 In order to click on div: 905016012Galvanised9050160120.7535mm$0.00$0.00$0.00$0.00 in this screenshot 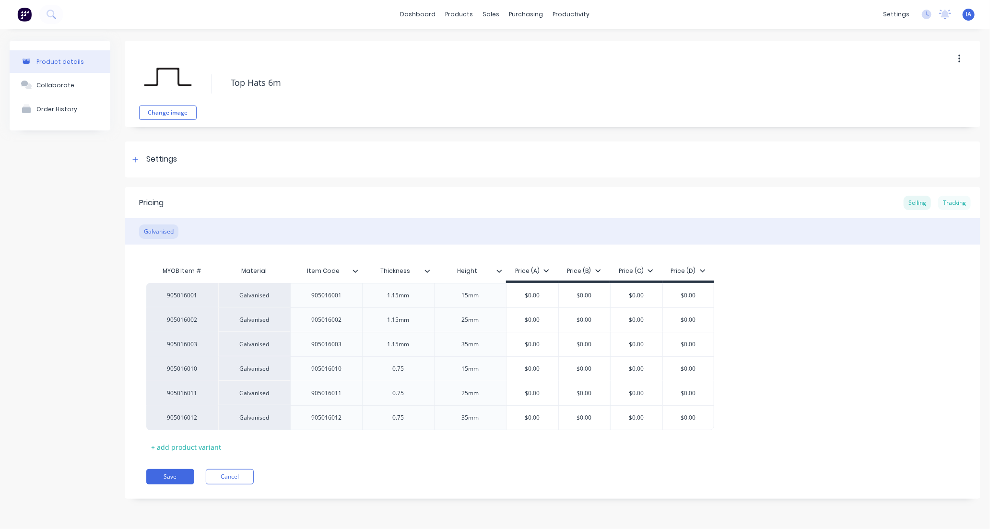, I will do `click(430, 418)`.